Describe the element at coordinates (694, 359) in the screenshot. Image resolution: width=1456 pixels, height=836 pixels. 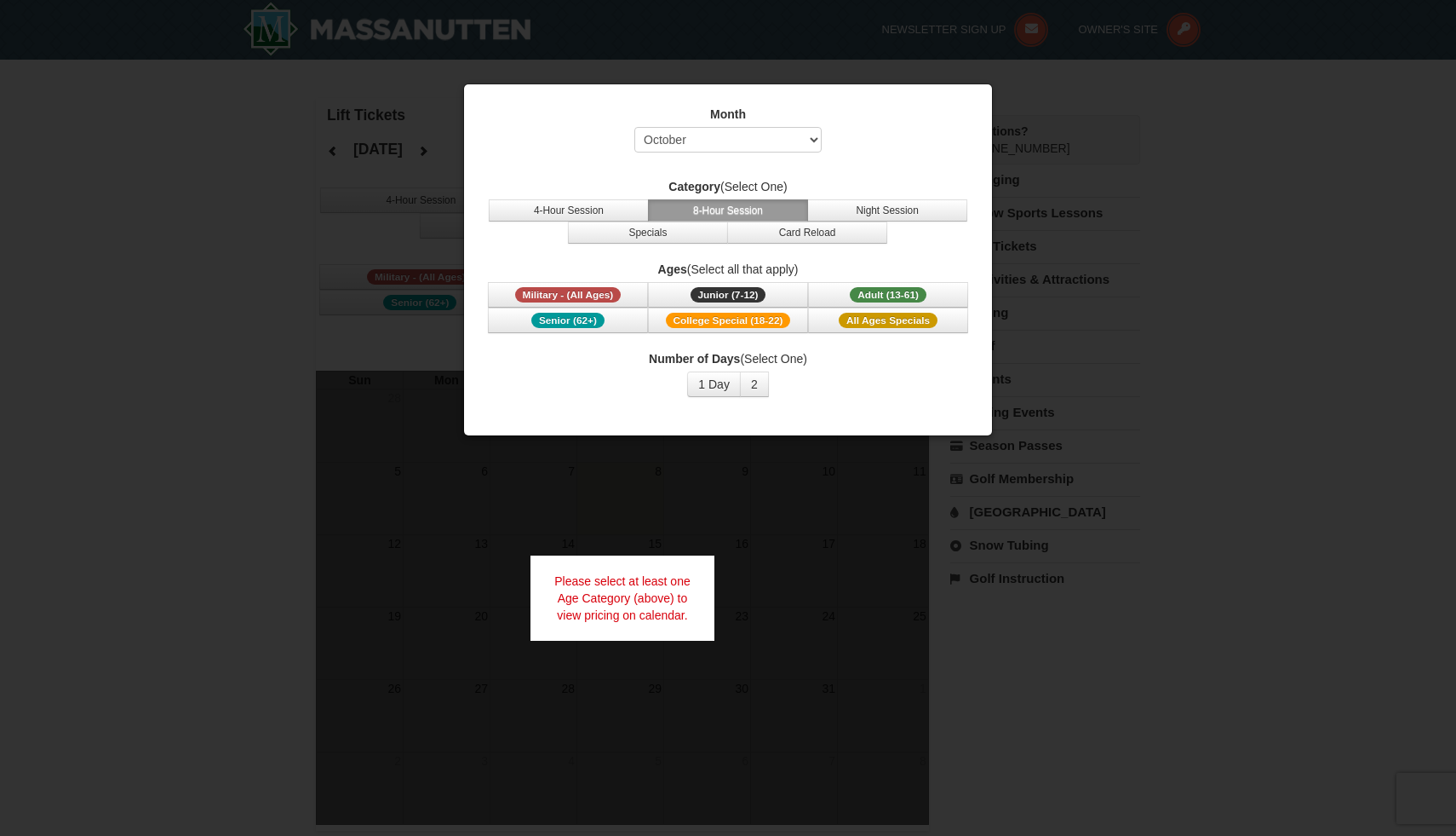
I see `strong: Number of Days` at that location.